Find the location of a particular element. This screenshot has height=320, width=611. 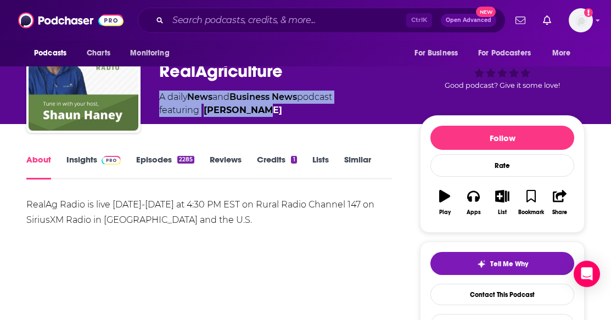

button: Play is located at coordinates (445, 203).